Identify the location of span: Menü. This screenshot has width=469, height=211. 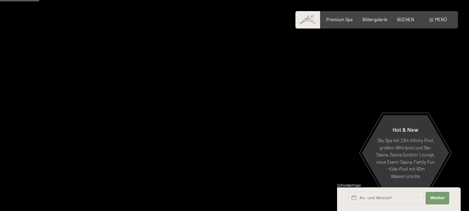
(441, 19).